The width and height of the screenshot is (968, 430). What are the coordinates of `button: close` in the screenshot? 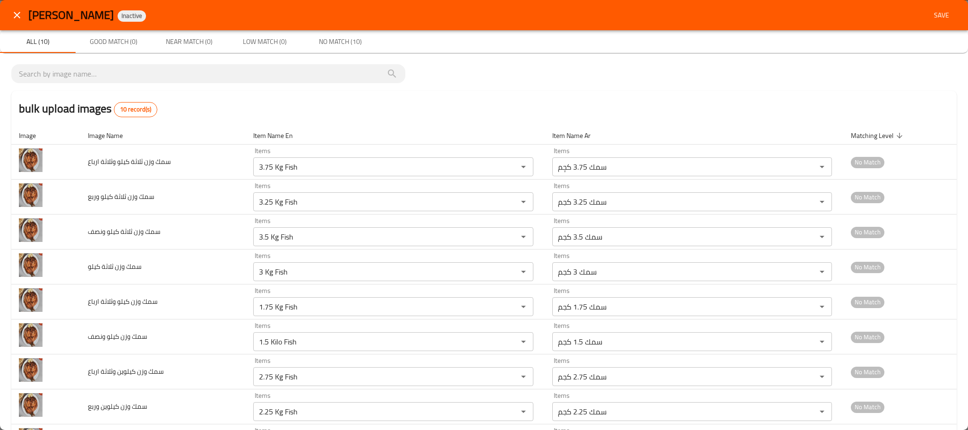 It's located at (17, 15).